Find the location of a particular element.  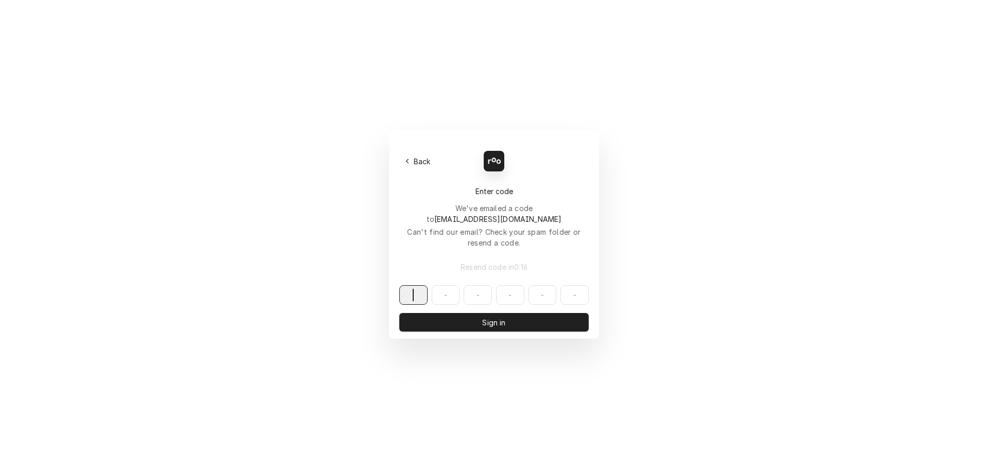

div: Can't find our email? Check your spam folder or resend a code. is located at coordinates (494, 237).